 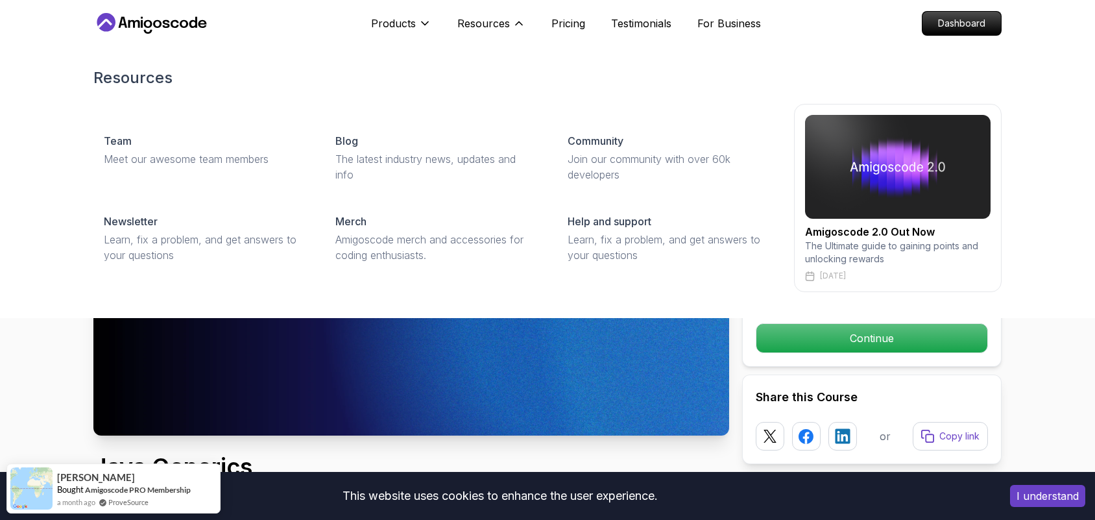 I want to click on a: Pricing, so click(x=568, y=23).